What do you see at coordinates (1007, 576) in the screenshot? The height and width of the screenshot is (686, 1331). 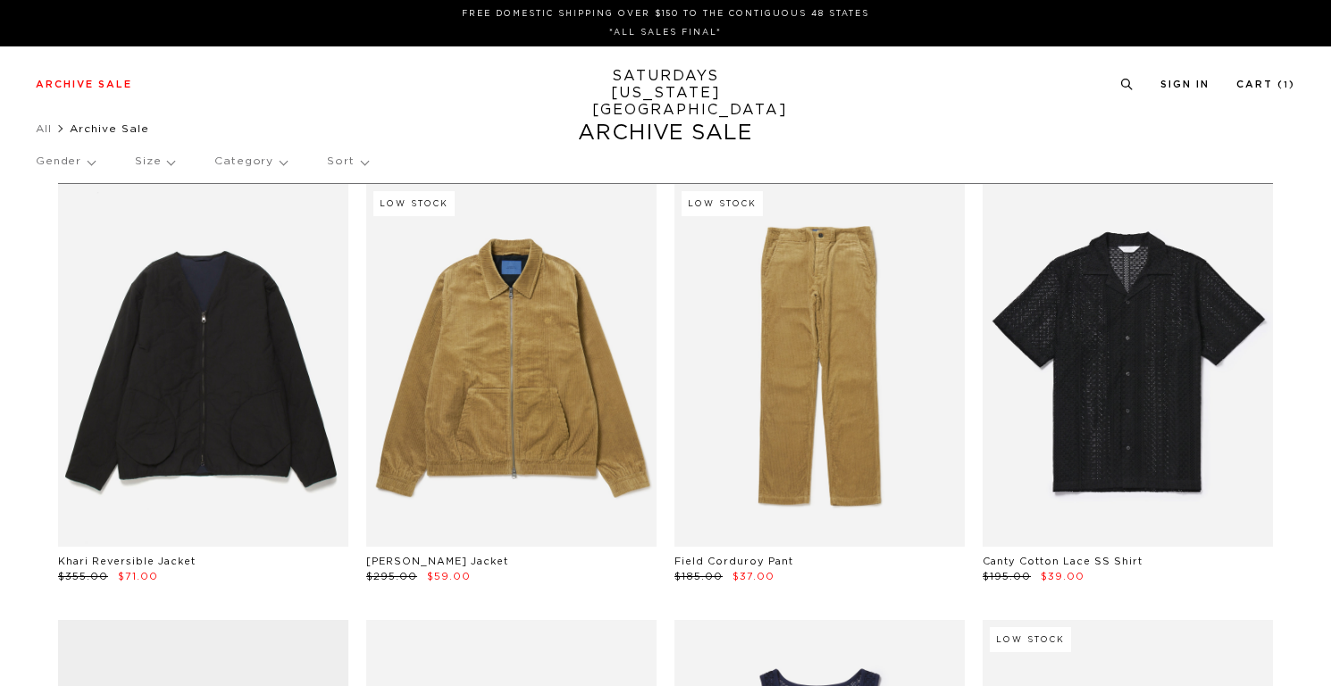 I see `span: $195.00` at bounding box center [1007, 576].